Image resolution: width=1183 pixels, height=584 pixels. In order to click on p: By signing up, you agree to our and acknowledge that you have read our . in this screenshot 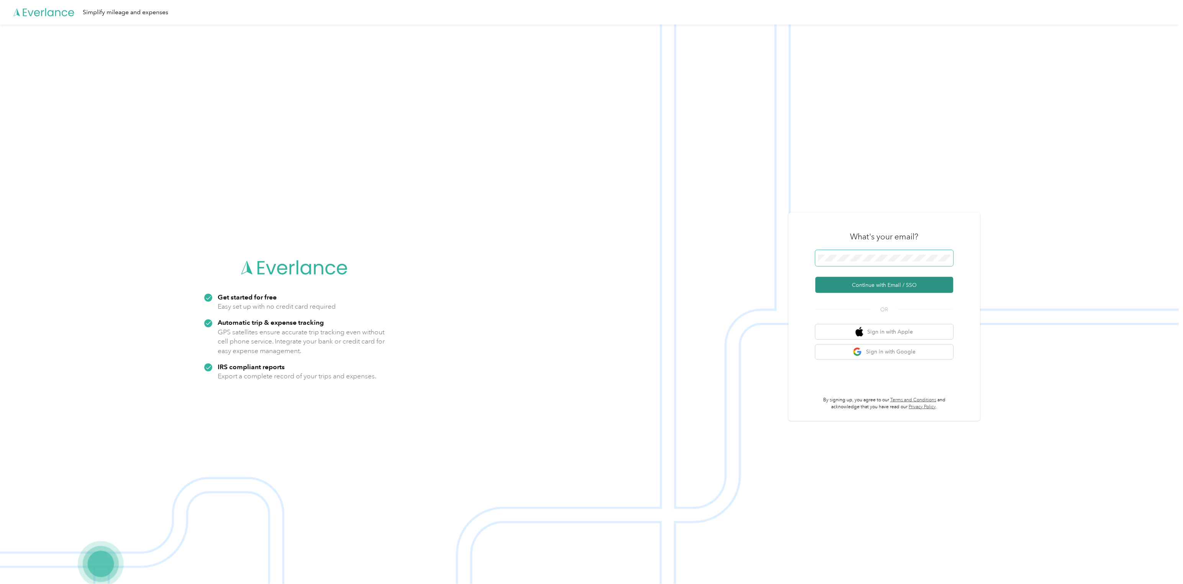, I will do `click(884, 403)`.